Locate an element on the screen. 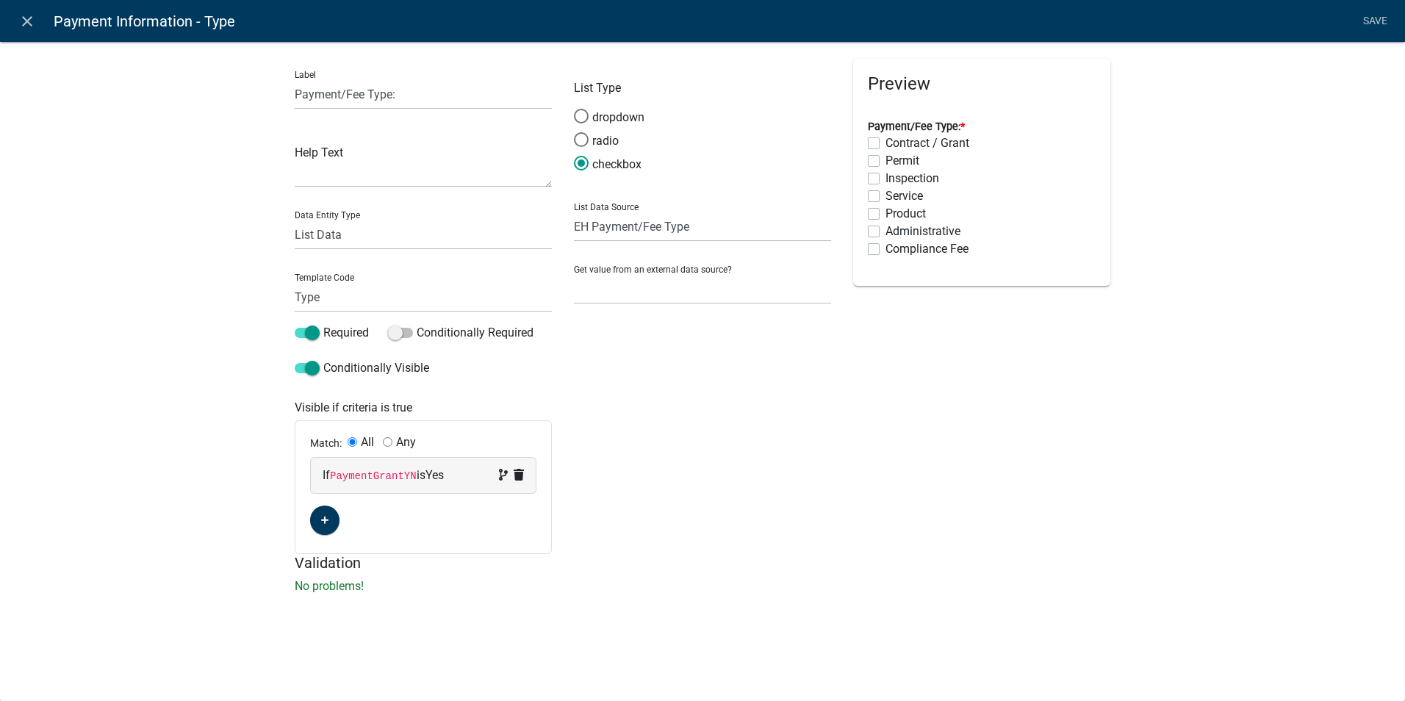  label: Inspection is located at coordinates (912, 179).